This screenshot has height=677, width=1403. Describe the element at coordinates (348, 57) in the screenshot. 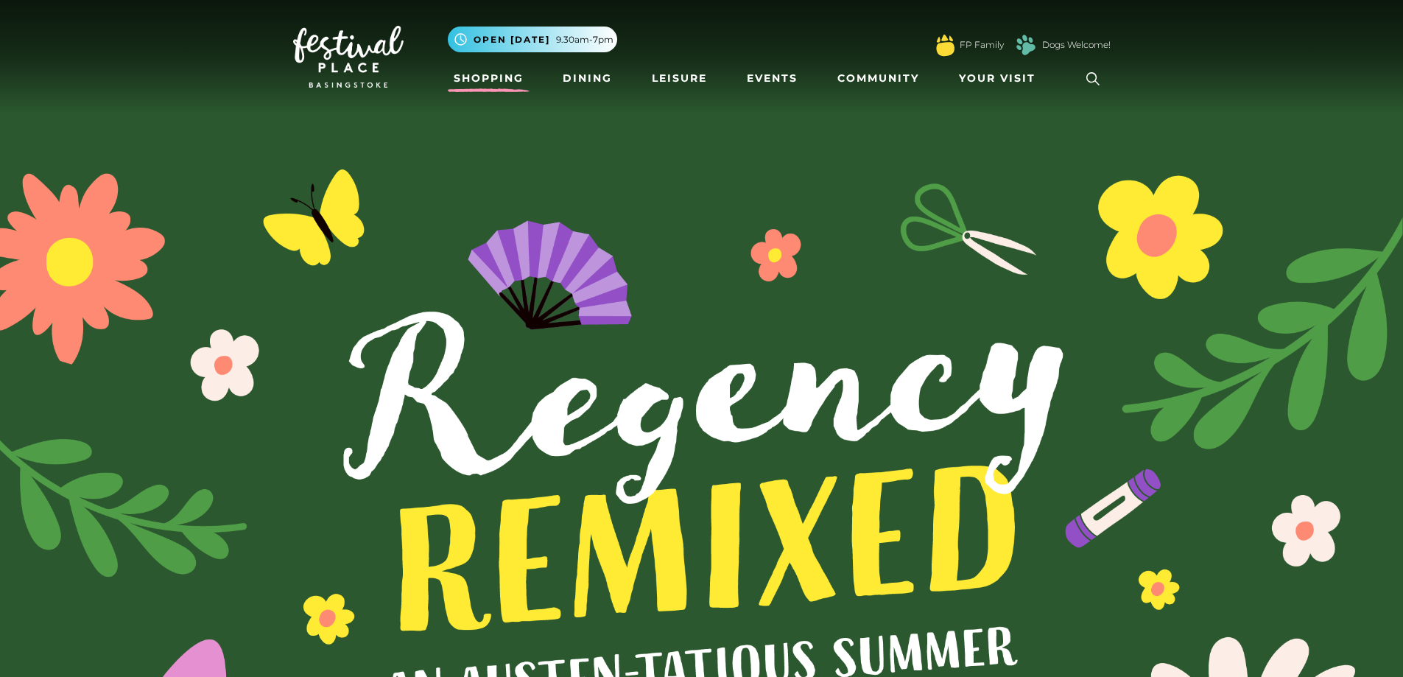

I see `img: Festival Place Logo` at that location.